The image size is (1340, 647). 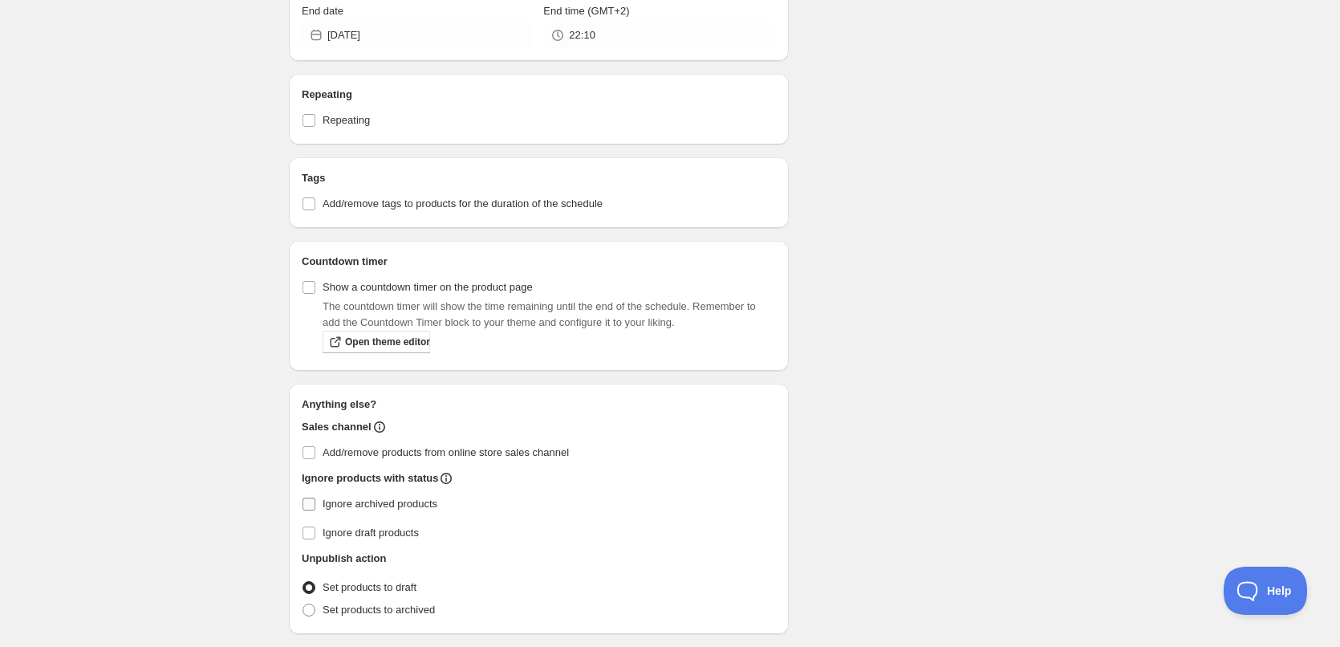 I want to click on span: End time (GMT+2), so click(x=586, y=10).